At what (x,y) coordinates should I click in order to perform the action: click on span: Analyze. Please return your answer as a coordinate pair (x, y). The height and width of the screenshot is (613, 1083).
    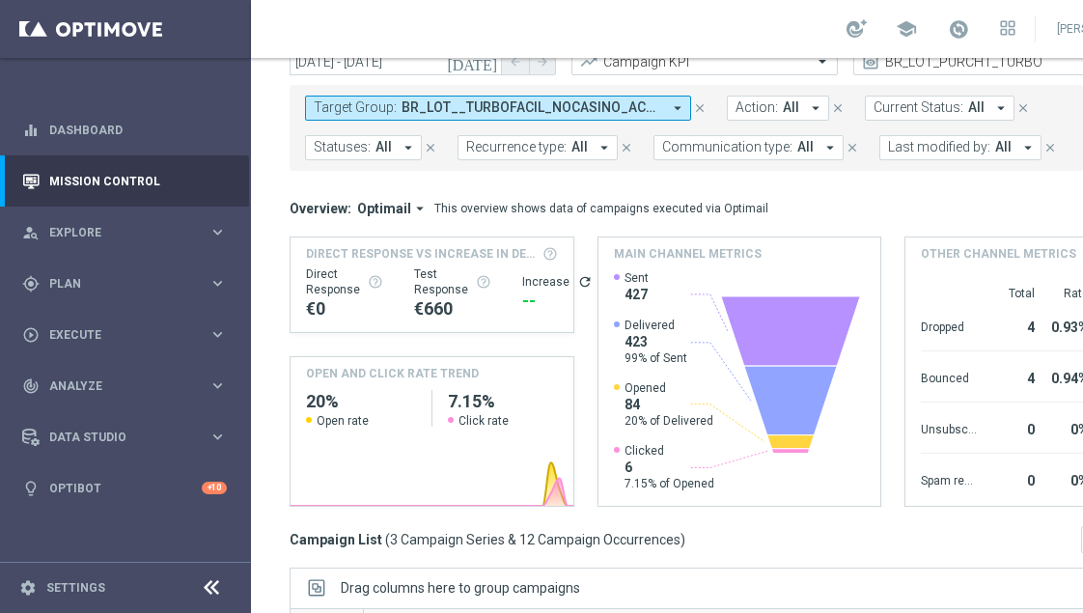
    Looking at the image, I should click on (128, 386).